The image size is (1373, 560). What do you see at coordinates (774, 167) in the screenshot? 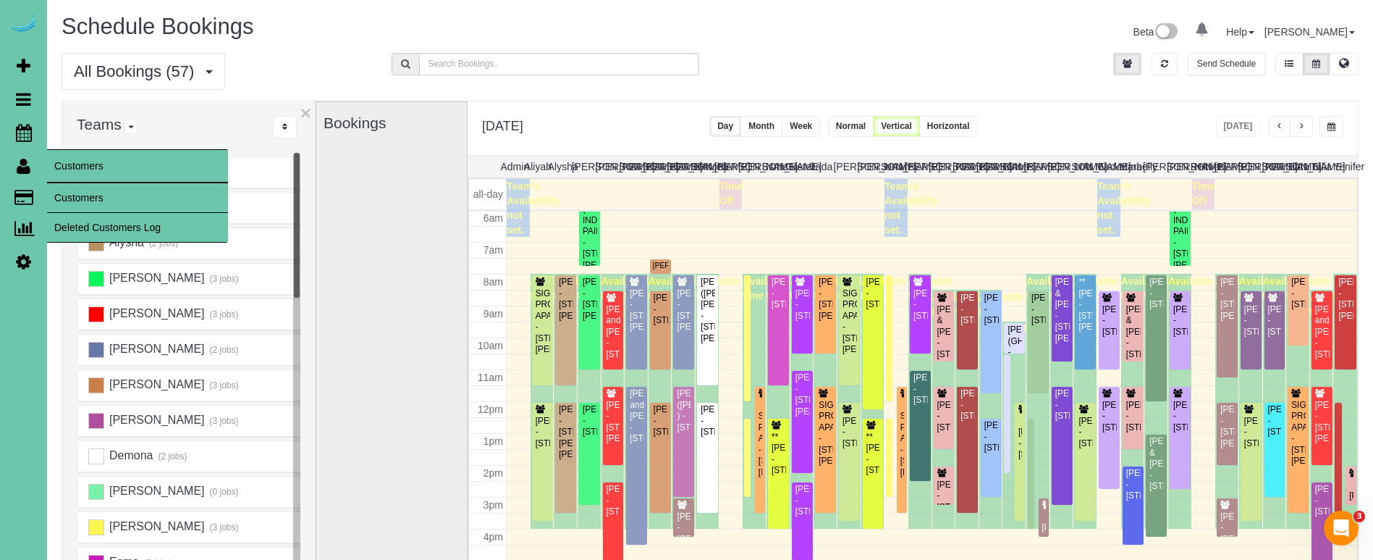
I see `th: Esme` at bounding box center [774, 167].